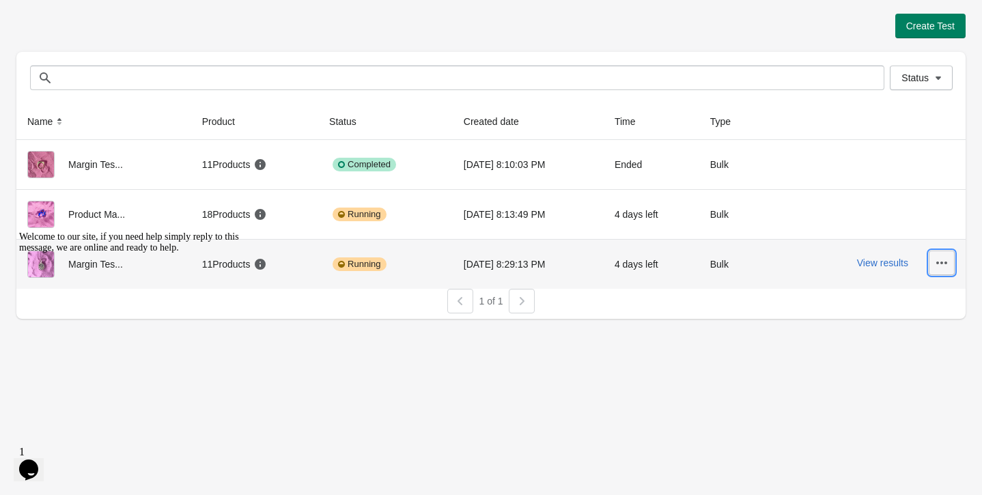 The height and width of the screenshot is (495, 982). I want to click on button: Time, so click(632, 122).